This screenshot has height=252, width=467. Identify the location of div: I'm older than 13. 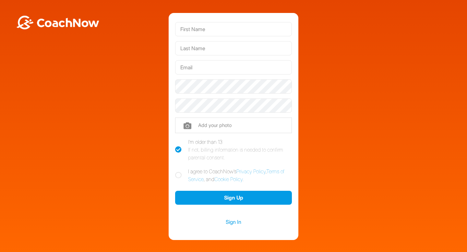
(240, 150).